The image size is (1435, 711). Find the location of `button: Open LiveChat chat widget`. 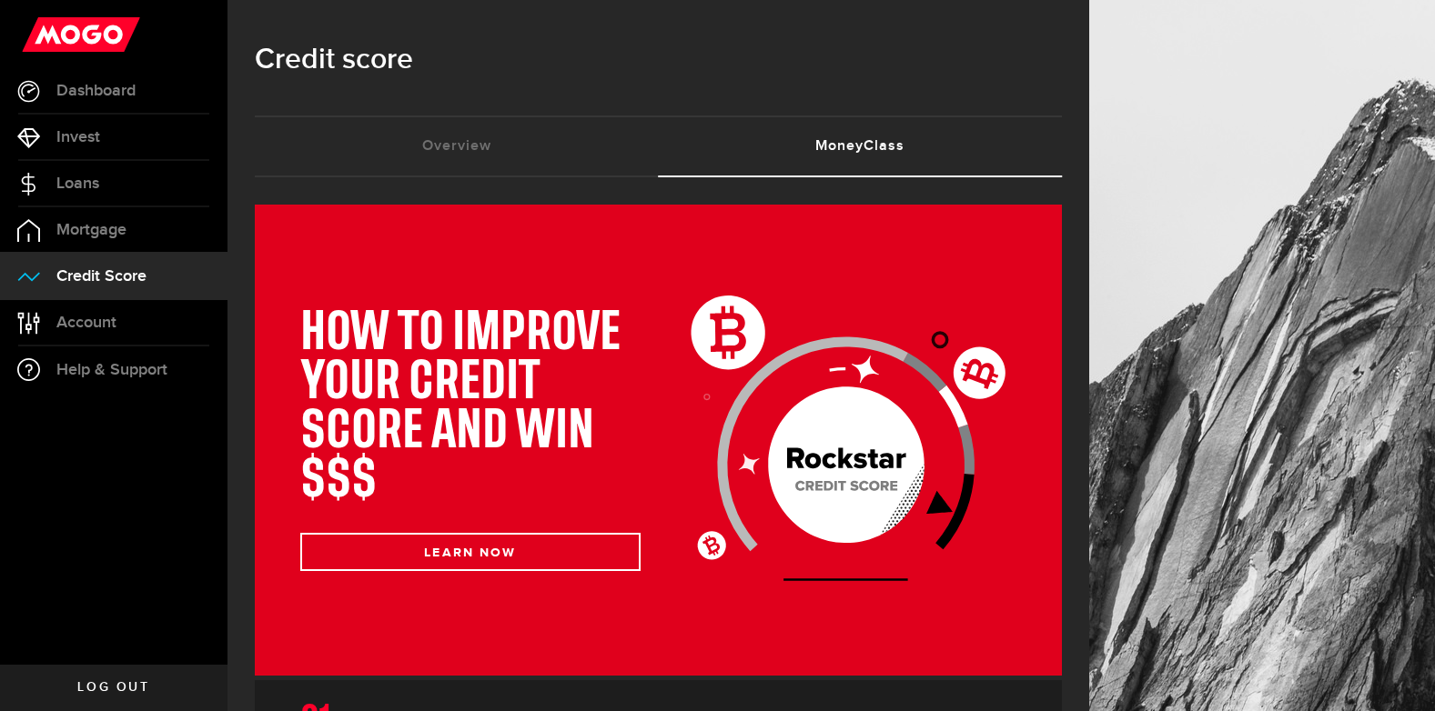

button: Open LiveChat chat widget is located at coordinates (42, 35).